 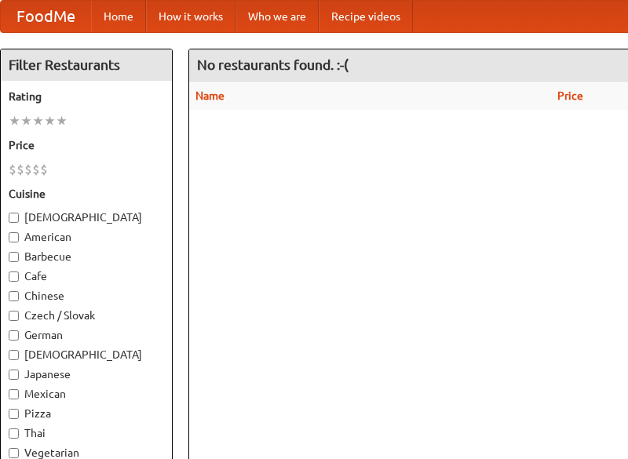 I want to click on label: Japanese, so click(x=86, y=374).